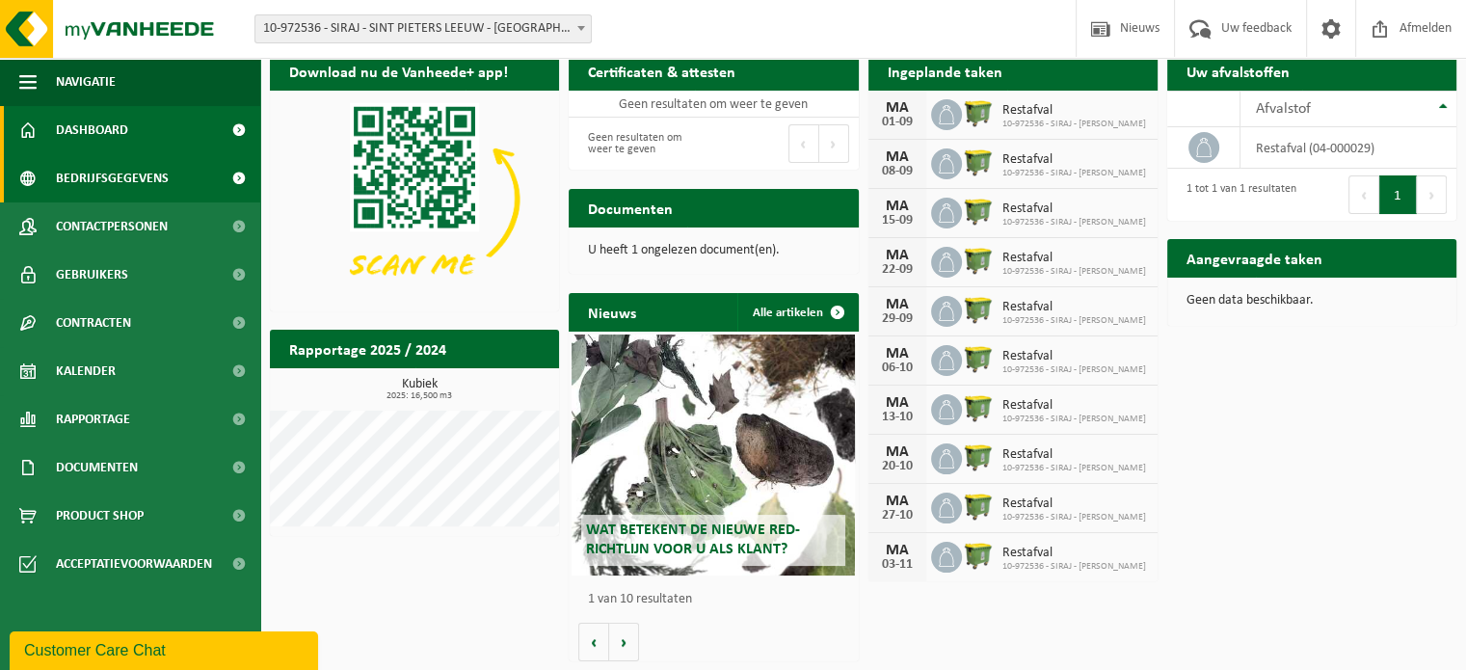  Describe the element at coordinates (92, 130) in the screenshot. I see `span: Dashboard` at that location.